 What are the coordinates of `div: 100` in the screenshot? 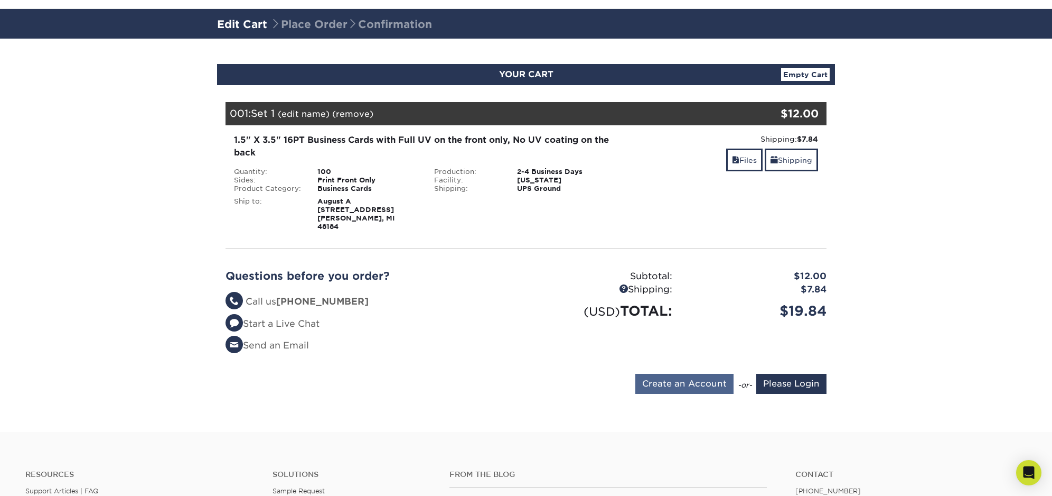 It's located at (368, 172).